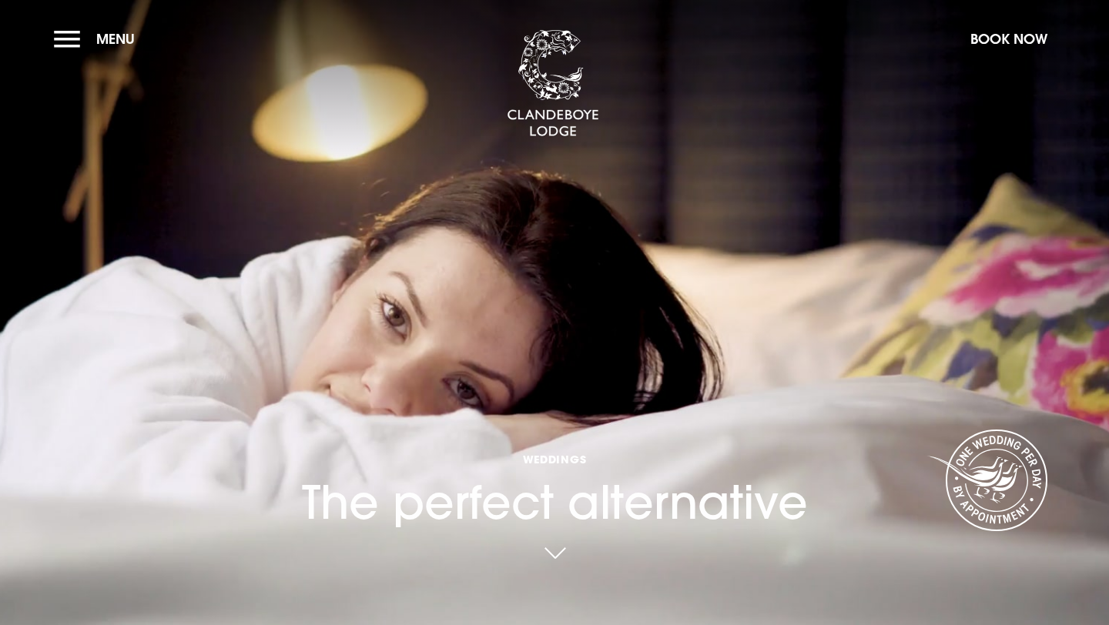  Describe the element at coordinates (1009, 39) in the screenshot. I see `button: Book Now` at that location.